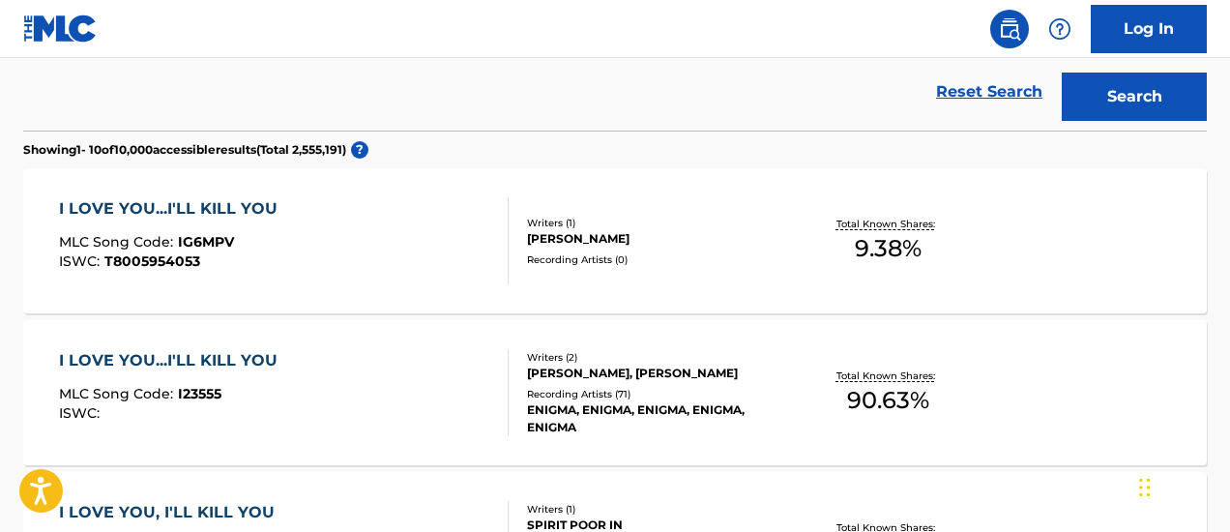 The image size is (1230, 532). Describe the element at coordinates (658, 357) in the screenshot. I see `div: Writers ( 2 )` at that location.